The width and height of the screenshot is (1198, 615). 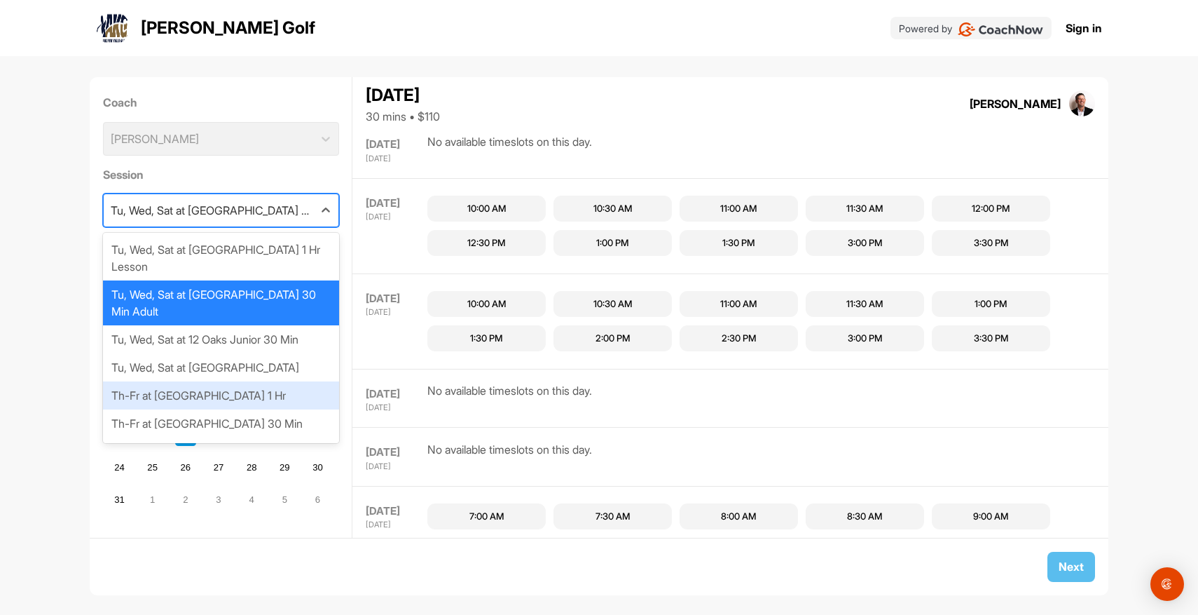 I want to click on label: Coach, so click(x=221, y=102).